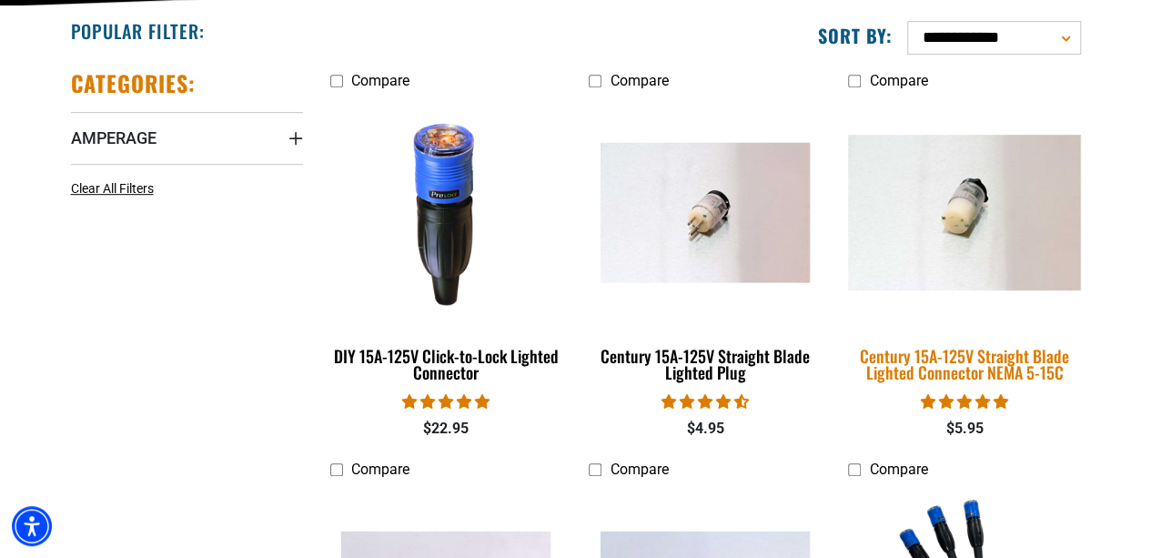 This screenshot has width=1151, height=558. I want to click on span: 5.00 stars, so click(964, 401).